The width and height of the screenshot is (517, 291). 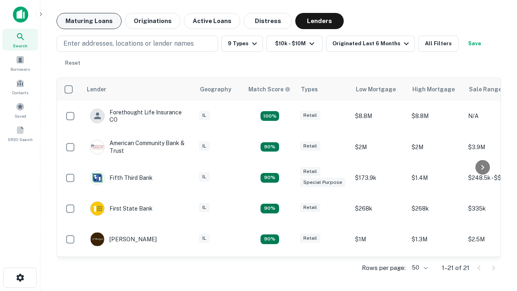 What do you see at coordinates (121, 208) in the screenshot?
I see `div: First State Bank` at bounding box center [121, 208].